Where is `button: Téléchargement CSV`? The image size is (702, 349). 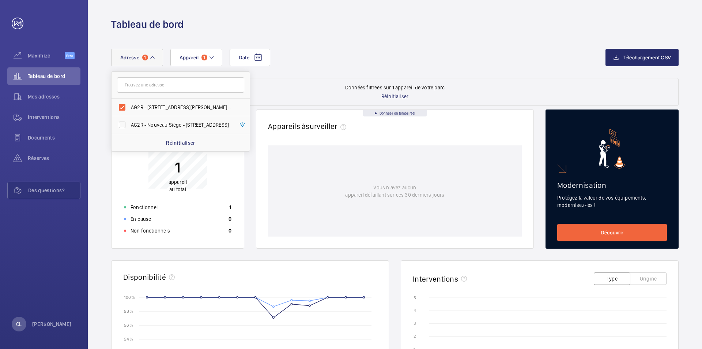
button: Téléchargement CSV is located at coordinates (642, 57).